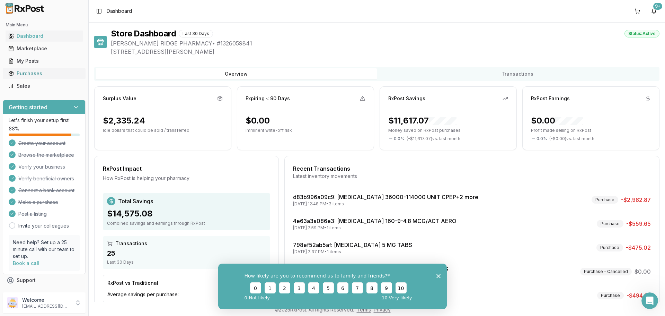 This screenshot has width=665, height=316. Describe the element at coordinates (143, 294) in the screenshot. I see `span: Average savings per purchase:` at that location.